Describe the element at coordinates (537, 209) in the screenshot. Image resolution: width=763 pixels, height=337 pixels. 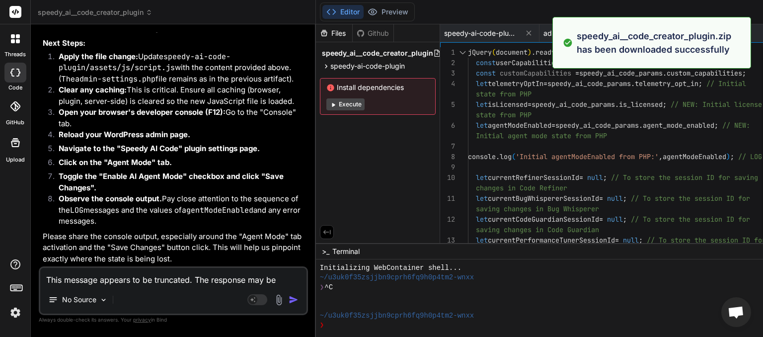
I see `span: saving changes in Bug Whisperer` at that location.